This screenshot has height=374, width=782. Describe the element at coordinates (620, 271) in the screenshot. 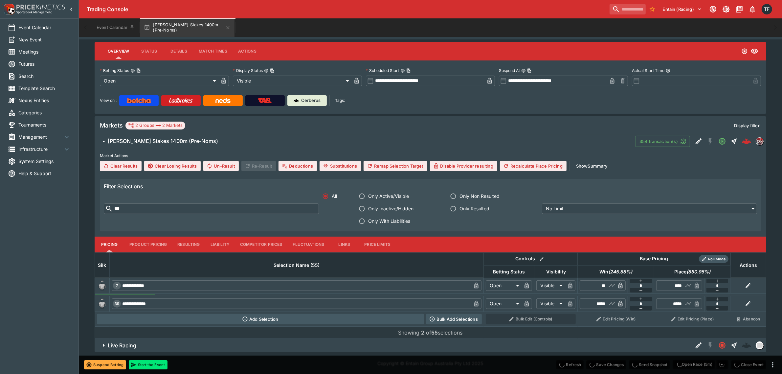

I see `em: ( 245.88 %)` at that location.